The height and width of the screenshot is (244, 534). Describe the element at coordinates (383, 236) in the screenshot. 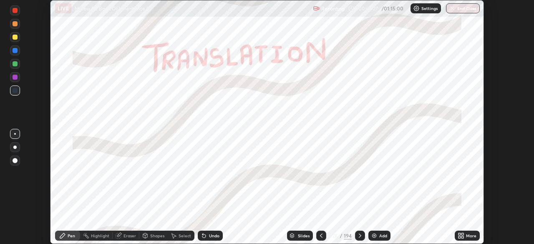

I see `div: Add` at that location.